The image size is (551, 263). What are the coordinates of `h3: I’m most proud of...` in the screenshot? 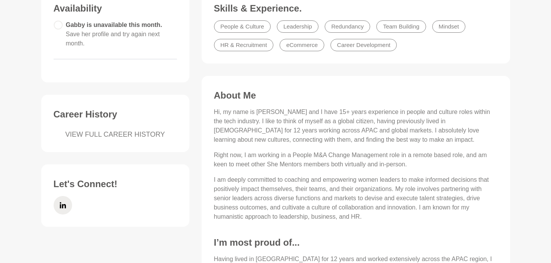 It's located at (356, 243).